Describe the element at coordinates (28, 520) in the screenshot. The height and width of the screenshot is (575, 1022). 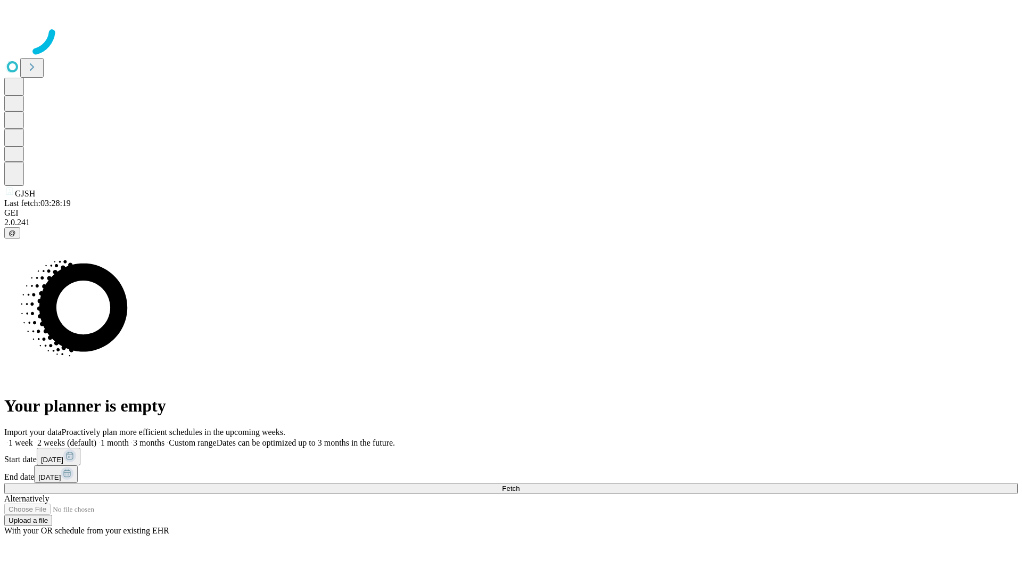
I see `button: Upload a file` at that location.